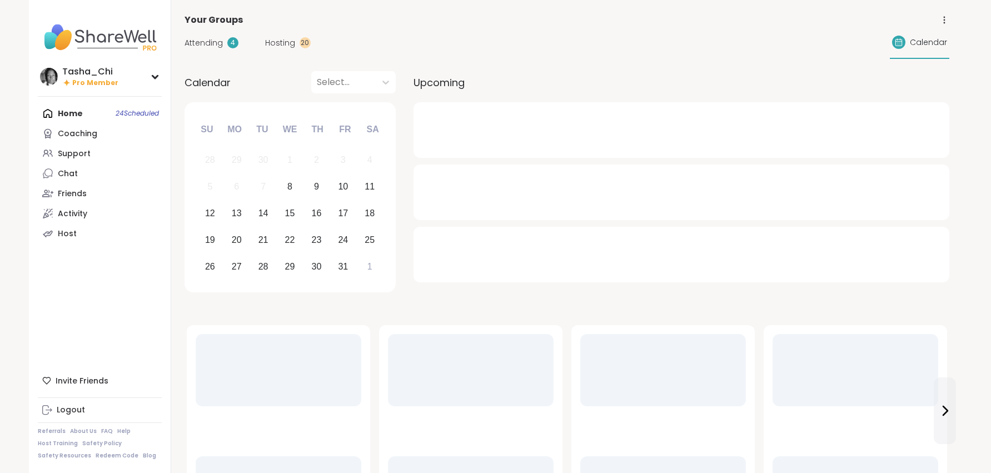  I want to click on div: 17, so click(343, 213).